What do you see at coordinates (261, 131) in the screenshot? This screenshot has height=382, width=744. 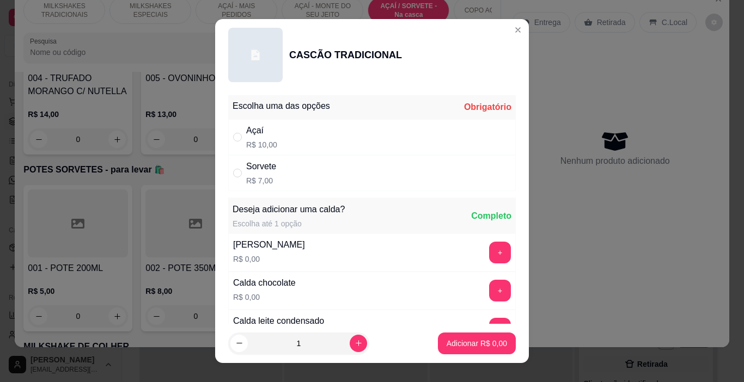 I see `div: Açaí` at bounding box center [261, 131].